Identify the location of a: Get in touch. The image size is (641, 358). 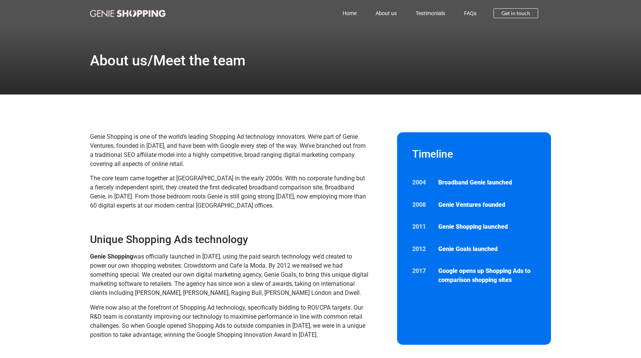
(516, 13).